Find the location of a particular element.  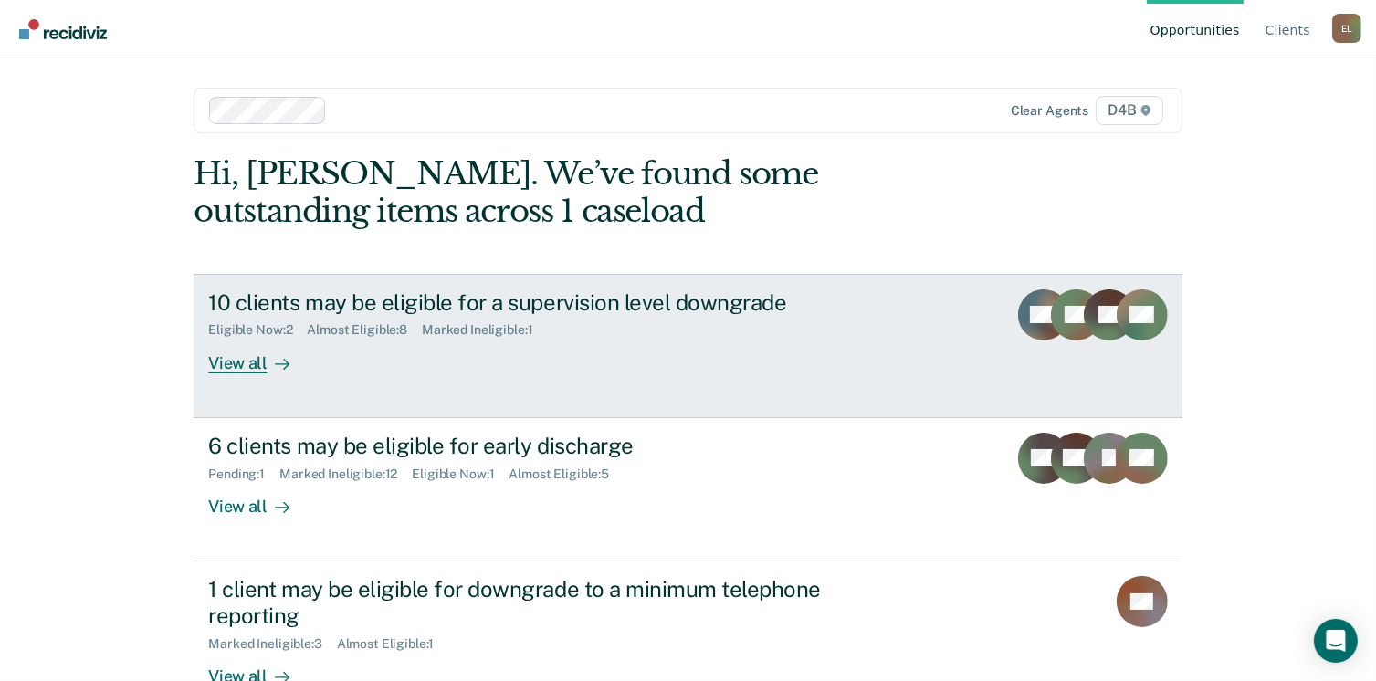

div: Marked Ineligible : 12 is located at coordinates (345, 474).